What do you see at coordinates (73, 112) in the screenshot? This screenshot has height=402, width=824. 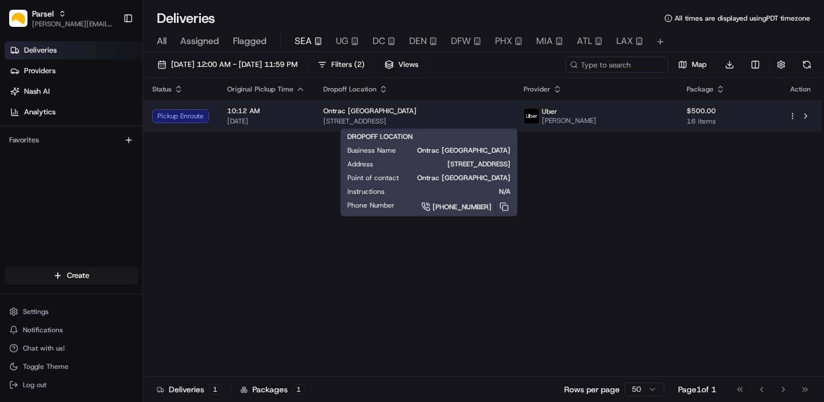 I see `a: Analytics` at bounding box center [73, 112].